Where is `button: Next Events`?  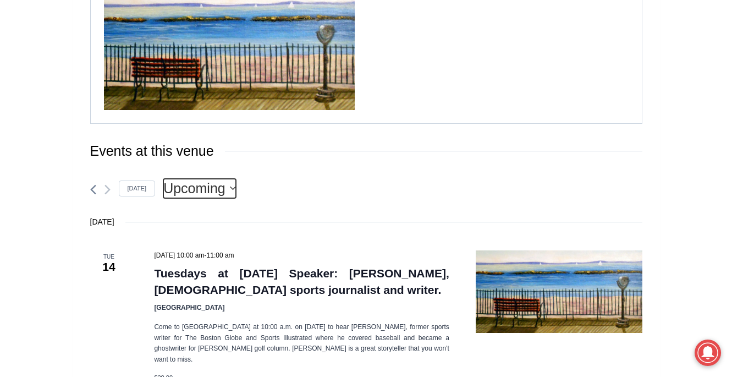 button: Next Events is located at coordinates (107, 189).